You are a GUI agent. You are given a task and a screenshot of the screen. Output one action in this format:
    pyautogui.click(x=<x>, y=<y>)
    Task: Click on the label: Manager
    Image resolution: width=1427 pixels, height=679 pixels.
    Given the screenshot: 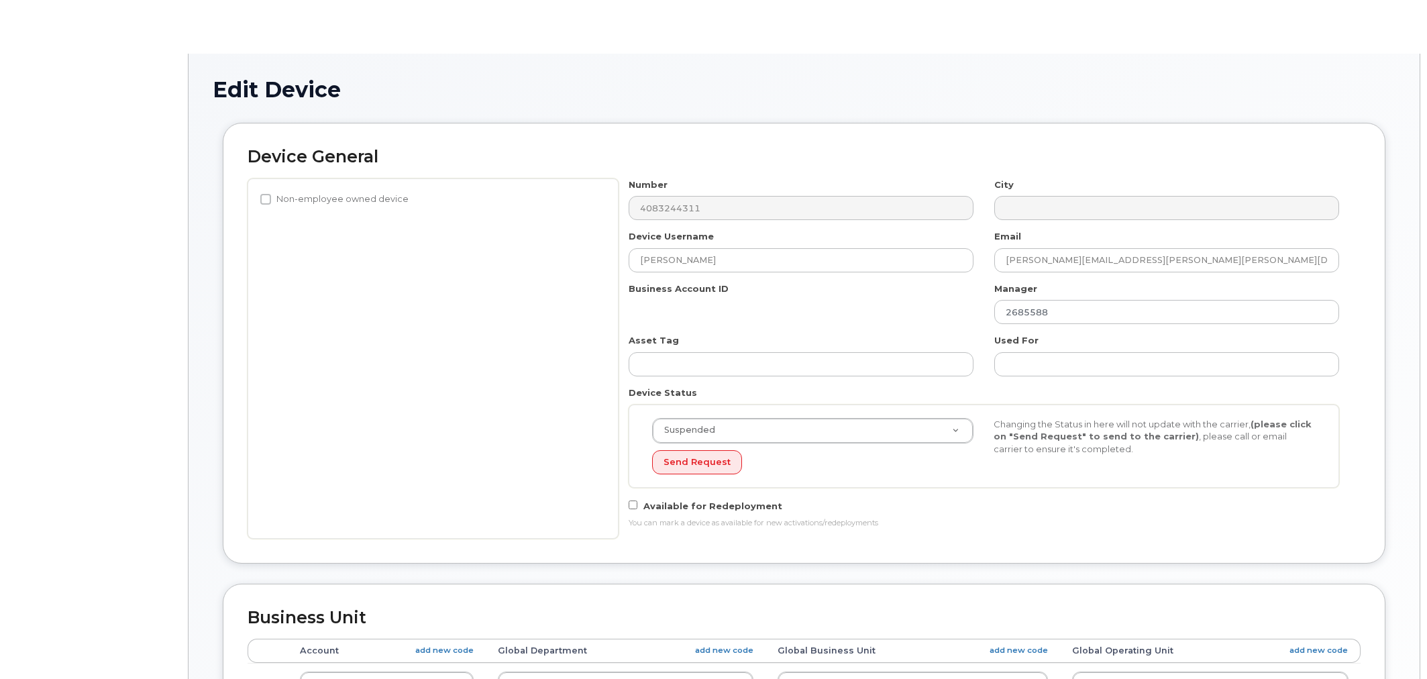 What is the action you would take?
    pyautogui.click(x=1016, y=289)
    